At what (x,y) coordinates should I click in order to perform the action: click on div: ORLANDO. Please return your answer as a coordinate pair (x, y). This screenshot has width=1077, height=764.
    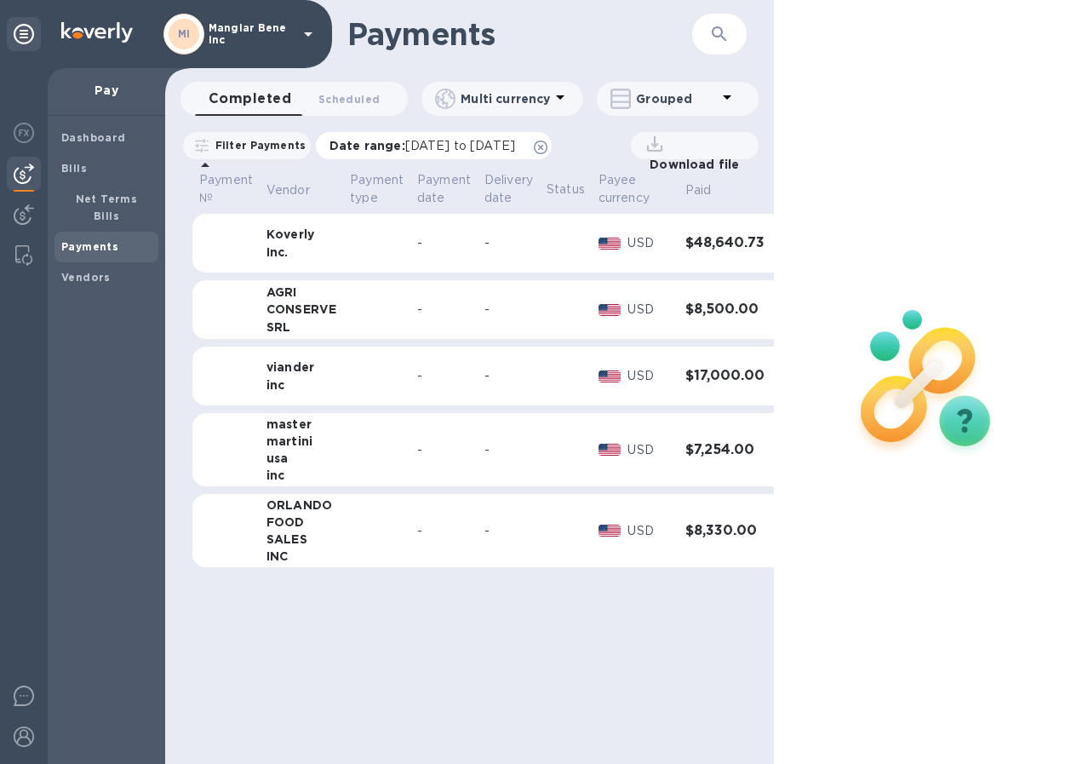
    Looking at the image, I should click on (301, 505).